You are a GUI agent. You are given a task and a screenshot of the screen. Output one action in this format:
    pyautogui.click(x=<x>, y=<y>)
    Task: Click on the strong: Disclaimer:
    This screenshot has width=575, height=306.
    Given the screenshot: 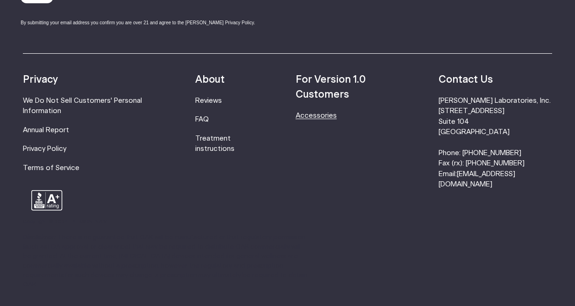 What is the action you would take?
    pyautogui.click(x=39, y=237)
    